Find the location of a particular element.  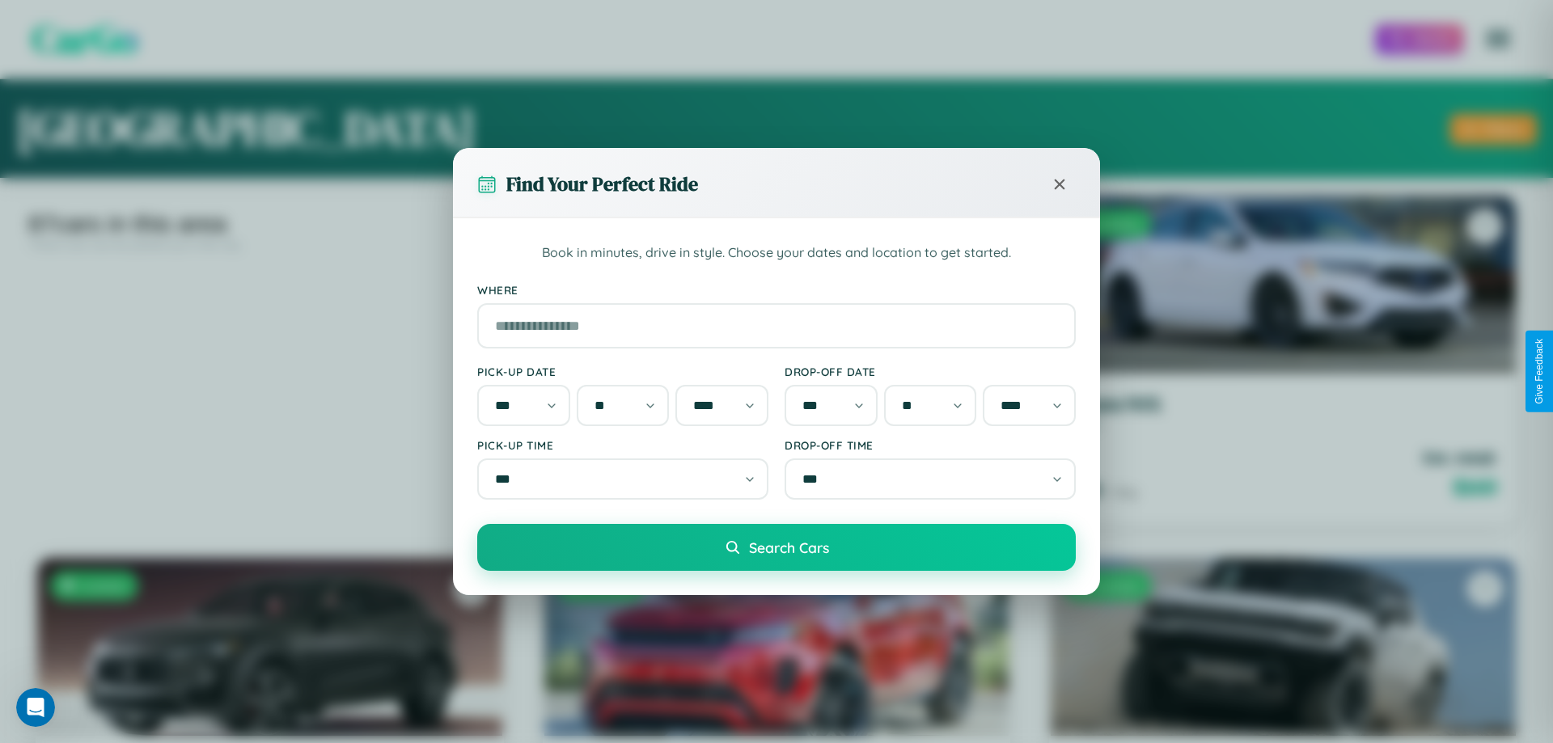

label: Drop-off Time is located at coordinates (930, 445).